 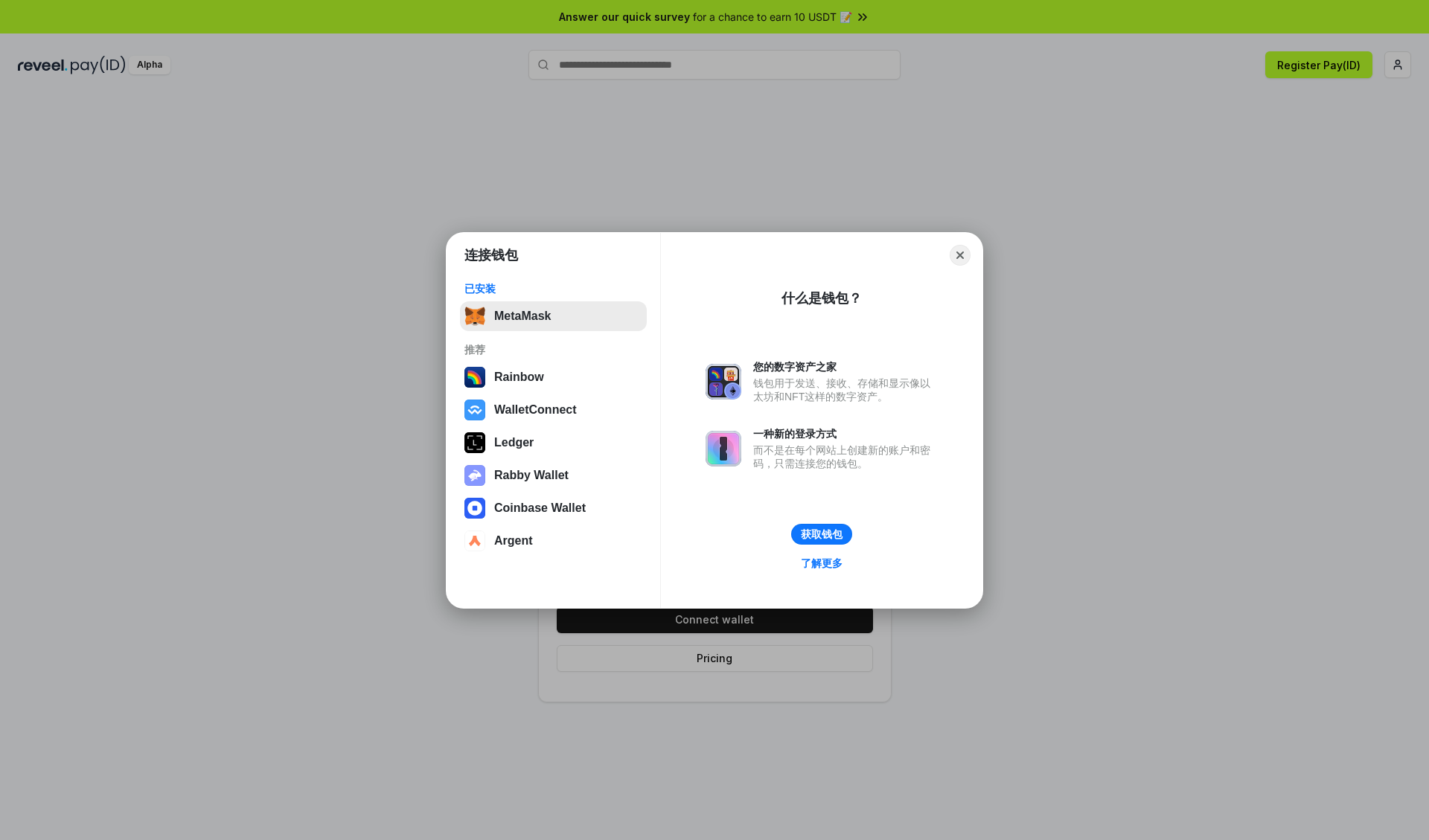 What do you see at coordinates (553, 475) in the screenshot?
I see `button: Rabby Wallet` at bounding box center [553, 475].